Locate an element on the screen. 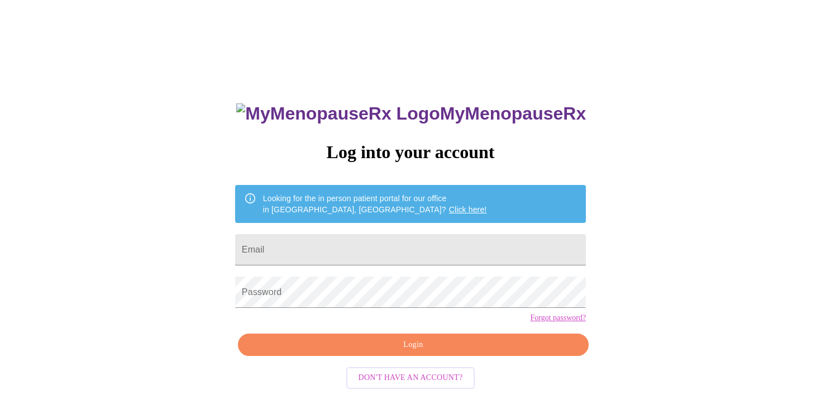 The height and width of the screenshot is (404, 821). img: MyMenopauseRx Logo is located at coordinates (338, 113).